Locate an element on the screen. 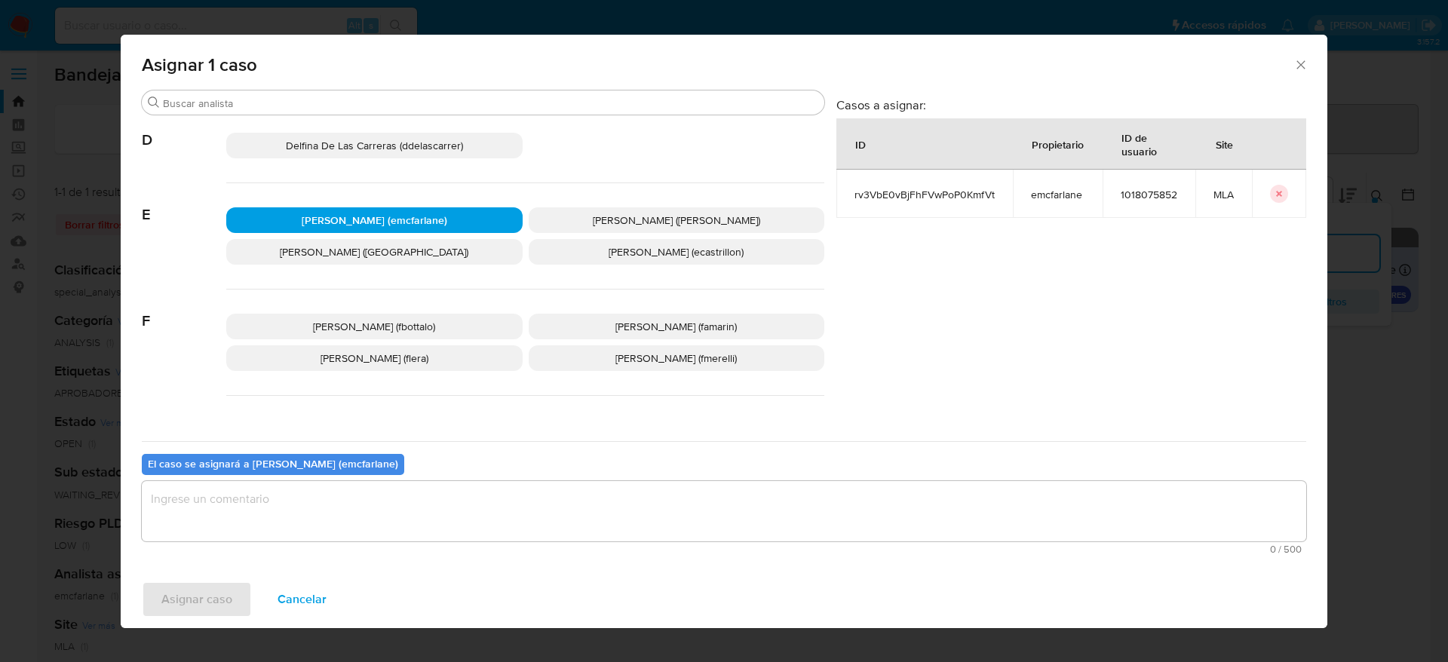 This screenshot has height=662, width=1448. button: Cerrar ventana is located at coordinates (1300, 64).